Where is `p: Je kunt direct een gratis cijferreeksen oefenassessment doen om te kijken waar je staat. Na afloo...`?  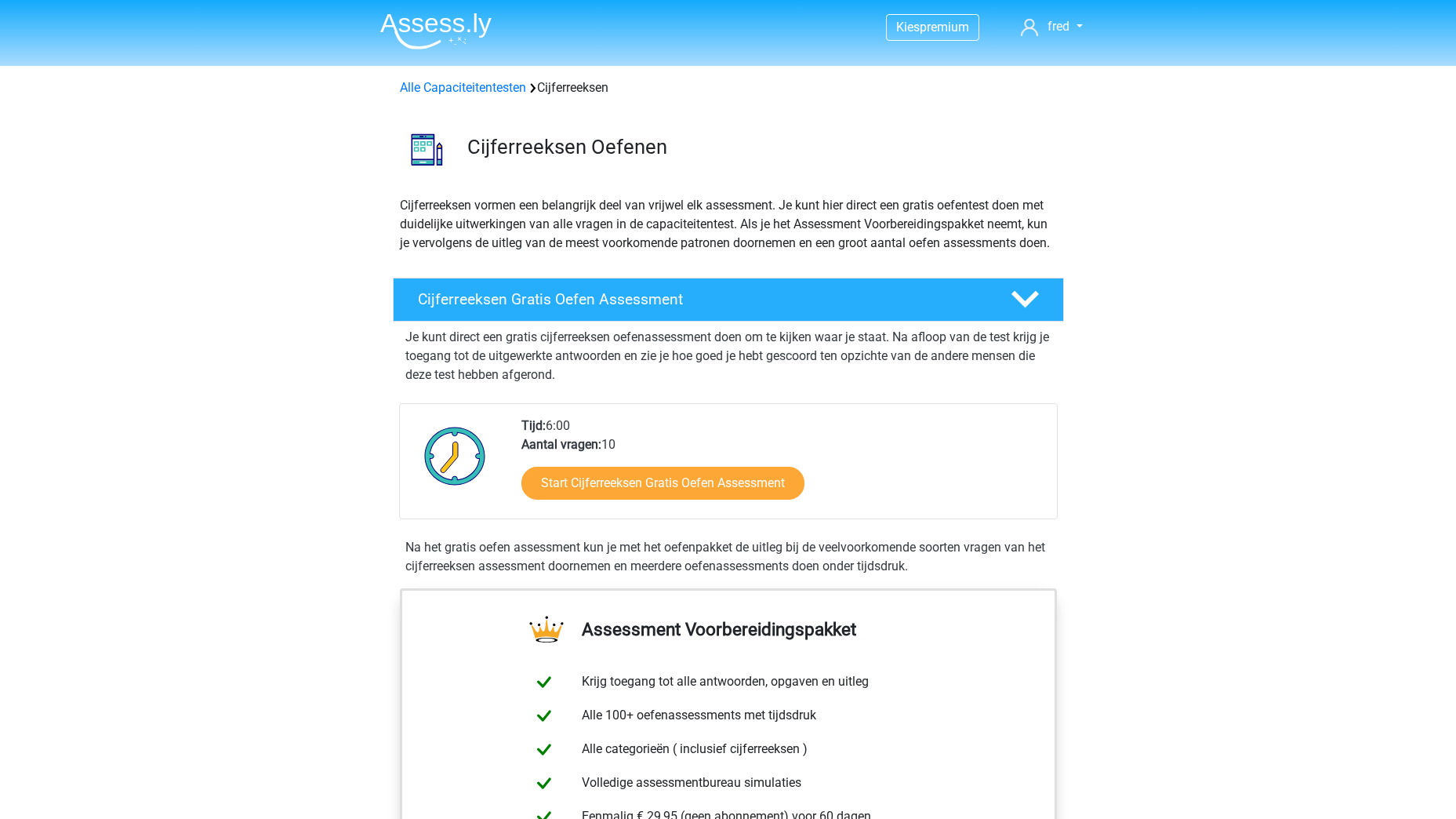
p: Je kunt direct een gratis cijferreeksen oefenassessment doen om te kijken waar je staat. Na afloo... is located at coordinates (728, 356).